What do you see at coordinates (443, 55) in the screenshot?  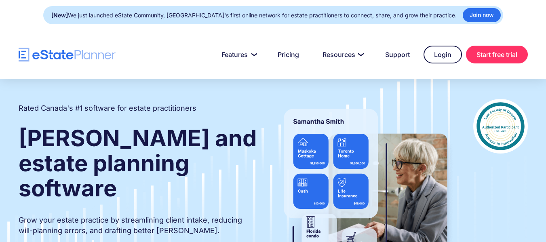 I see `a: Login` at bounding box center [443, 55].